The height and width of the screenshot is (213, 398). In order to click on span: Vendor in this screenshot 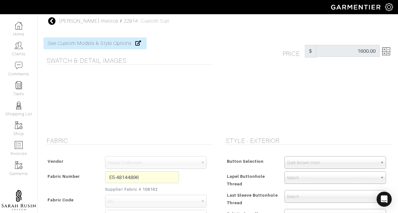, I will do `click(55, 161)`.